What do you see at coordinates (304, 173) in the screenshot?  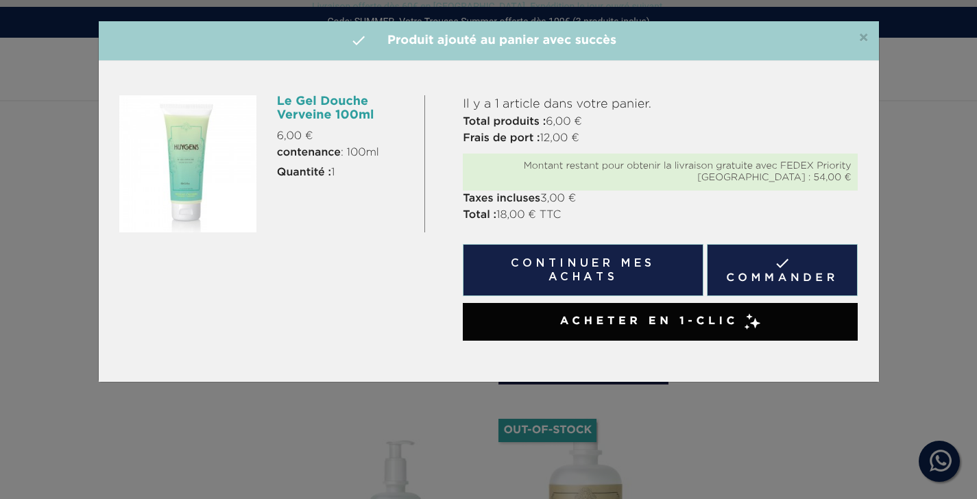 I see `strong: Quantité :` at bounding box center [304, 173].